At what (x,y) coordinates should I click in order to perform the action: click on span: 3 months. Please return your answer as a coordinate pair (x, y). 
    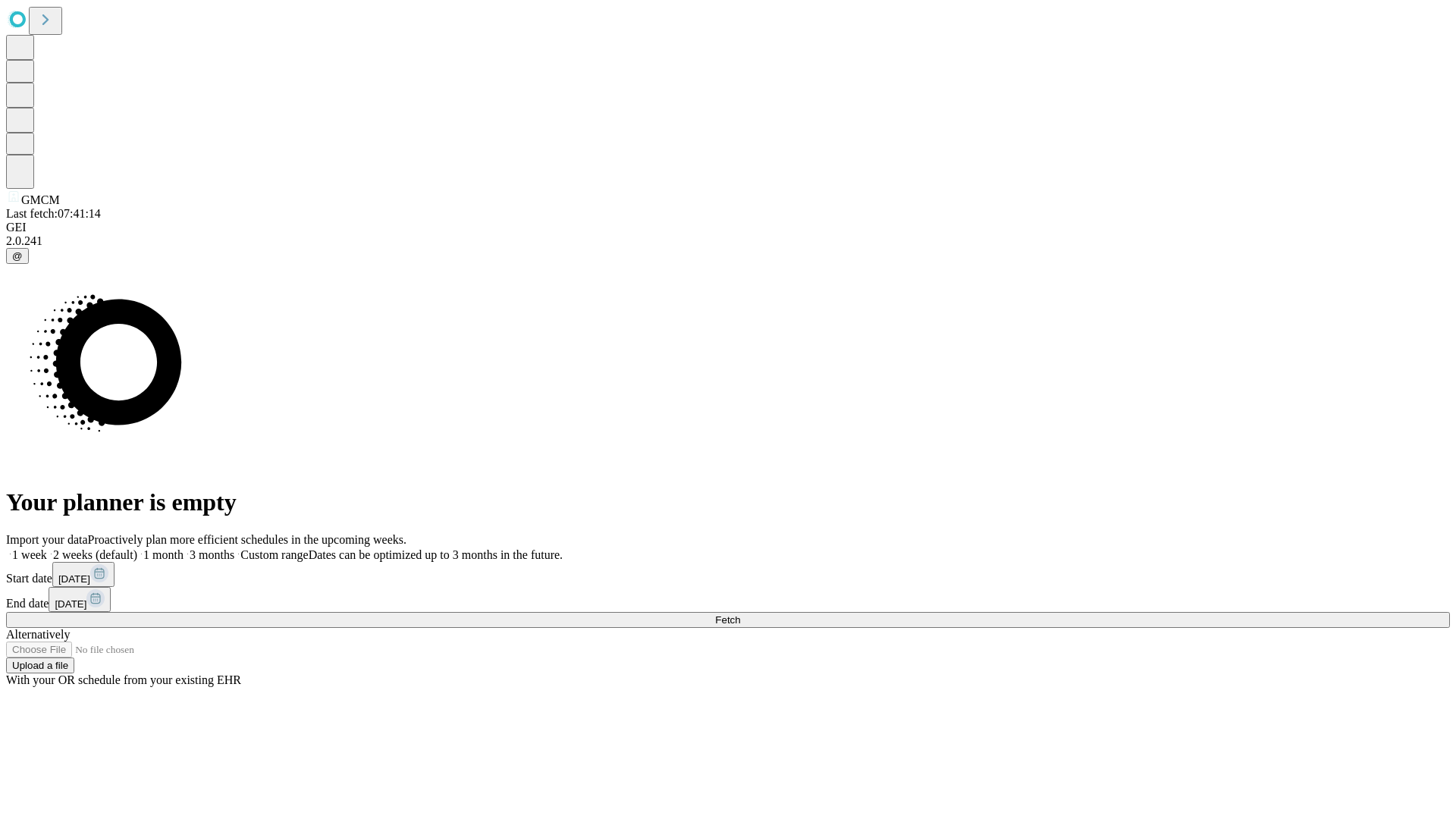
    Looking at the image, I should click on (211, 554).